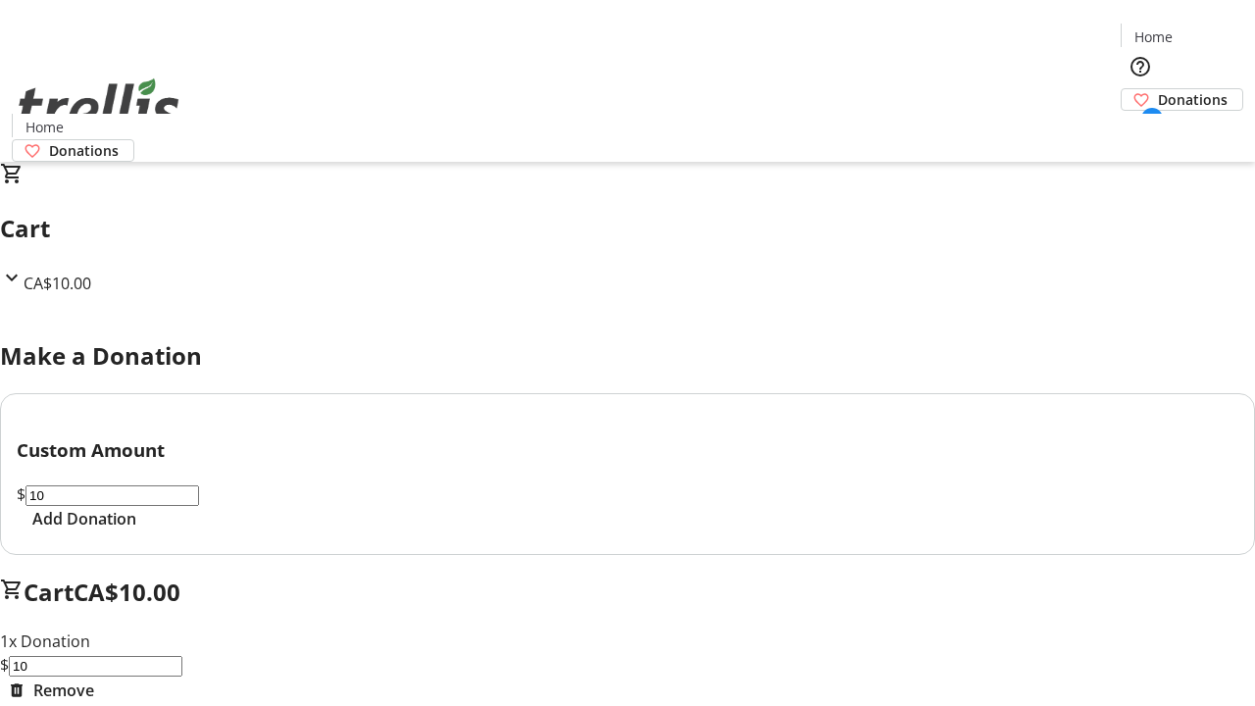 The height and width of the screenshot is (706, 1255). Describe the element at coordinates (1140, 67) in the screenshot. I see `button: Help` at that location.